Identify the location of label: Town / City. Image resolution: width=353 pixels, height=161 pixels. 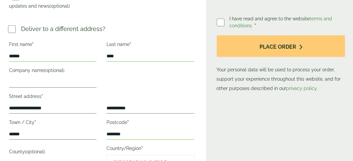
(53, 124).